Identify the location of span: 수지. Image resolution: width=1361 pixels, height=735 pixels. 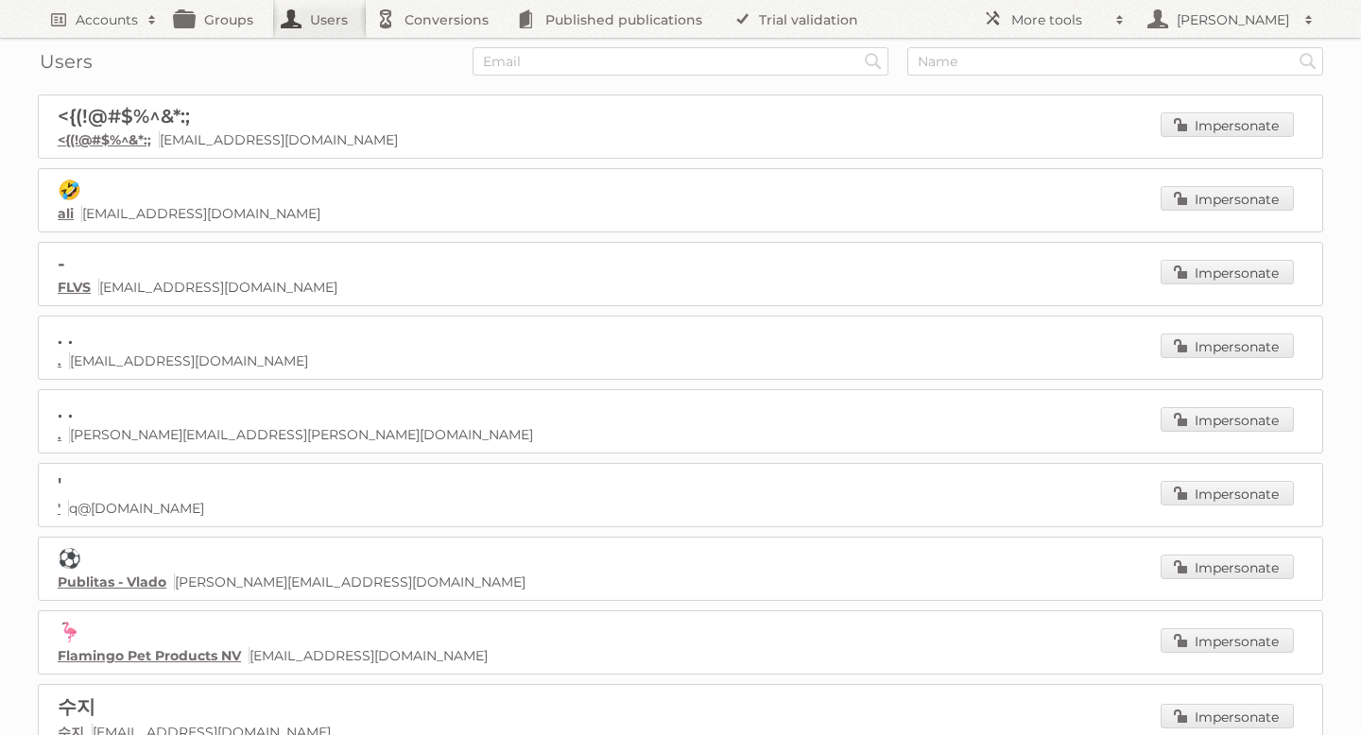
(77, 707).